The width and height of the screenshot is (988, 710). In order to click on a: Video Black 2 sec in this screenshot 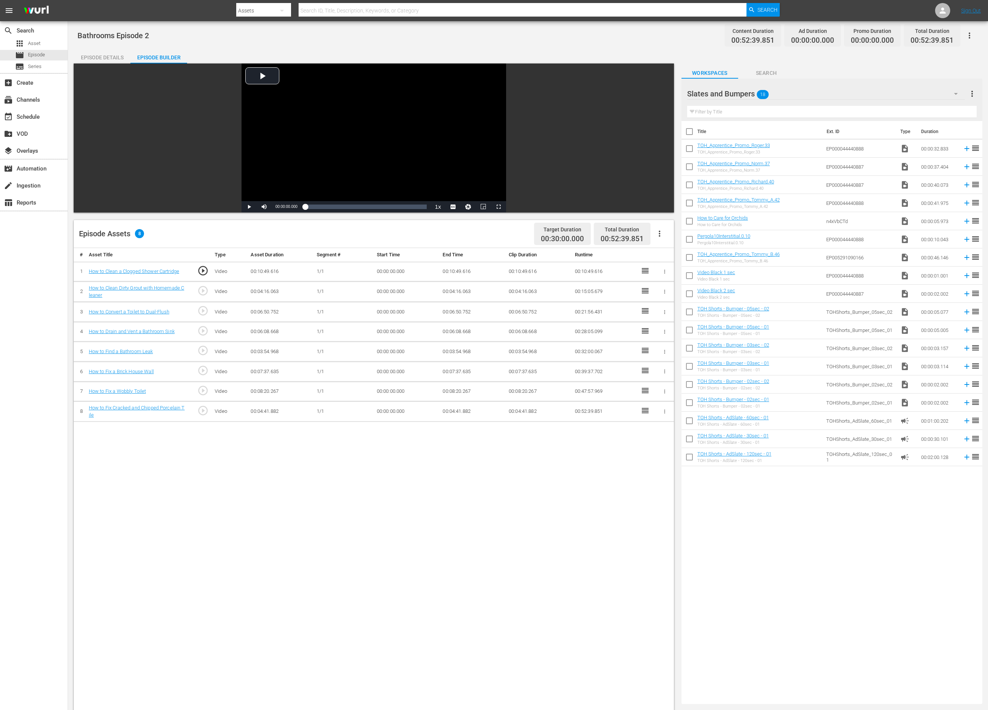, I will do `click(716, 290)`.